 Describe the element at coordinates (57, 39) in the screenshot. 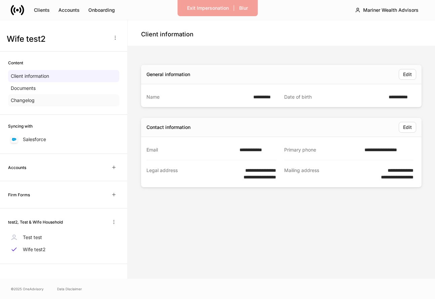

I see `h3: Wife test2` at that location.